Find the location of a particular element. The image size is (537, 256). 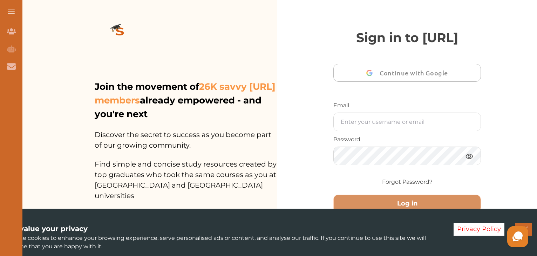

p: Discover the secret to success as you become part of our growing community. is located at coordinates (186, 136).